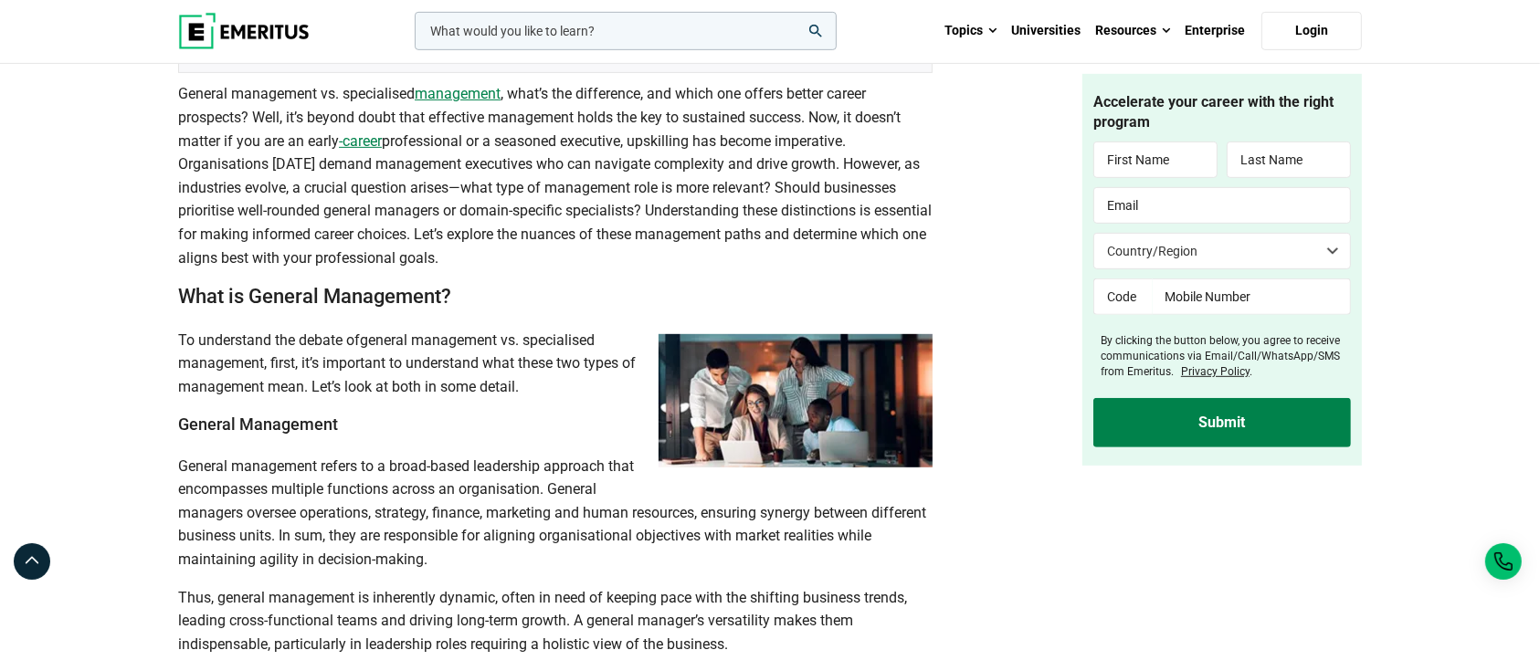 The width and height of the screenshot is (1540, 671). Describe the element at coordinates (1222, 251) in the screenshot. I see `select: Country` at that location.